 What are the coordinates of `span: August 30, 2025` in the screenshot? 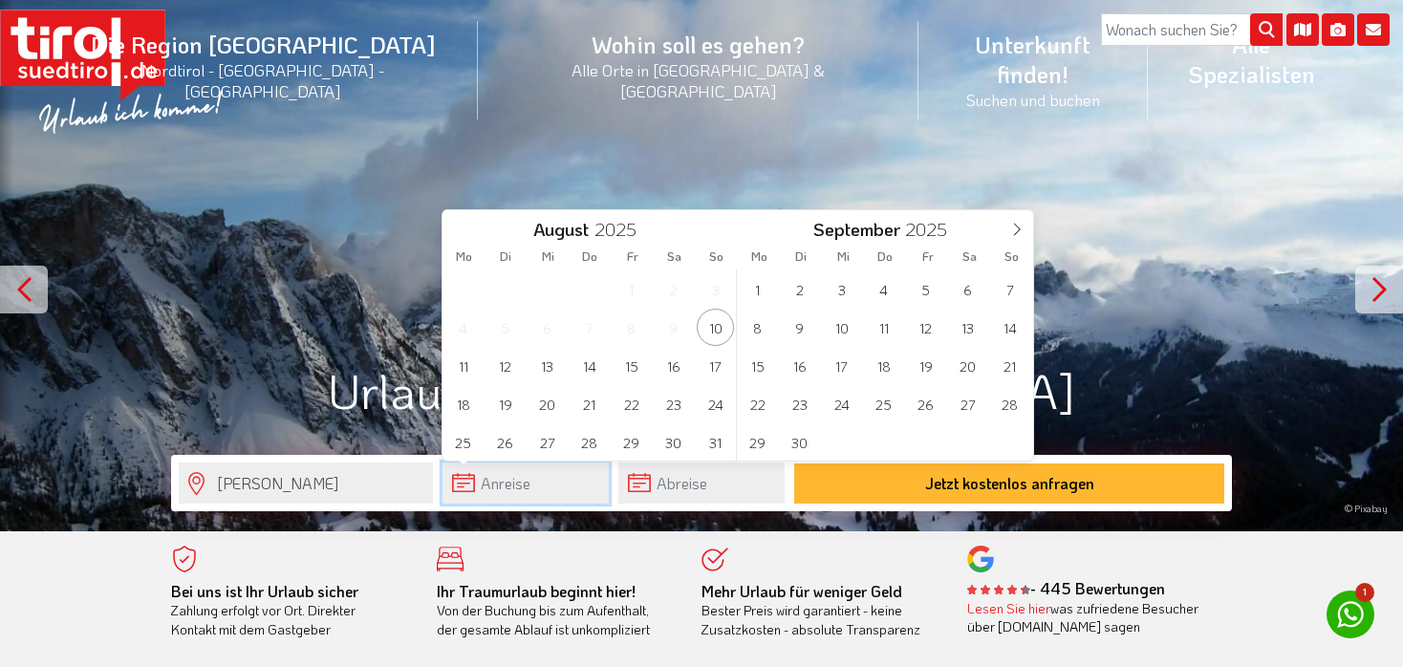 It's located at (673, 442).